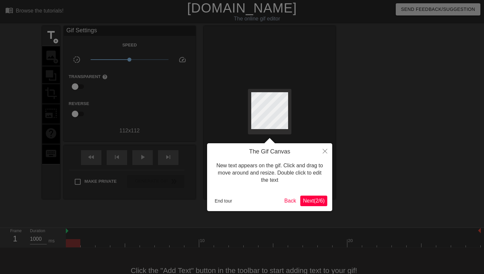 The height and width of the screenshot is (274, 484). I want to click on button: End tour, so click(223, 201).